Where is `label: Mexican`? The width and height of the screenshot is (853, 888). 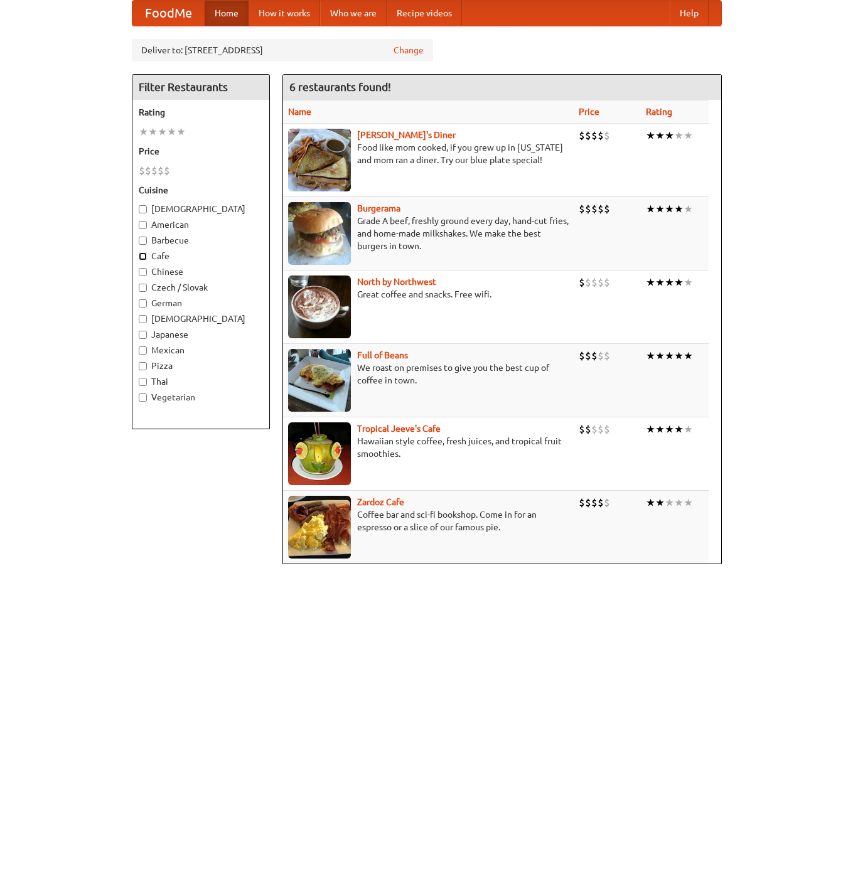
label: Mexican is located at coordinates (201, 350).